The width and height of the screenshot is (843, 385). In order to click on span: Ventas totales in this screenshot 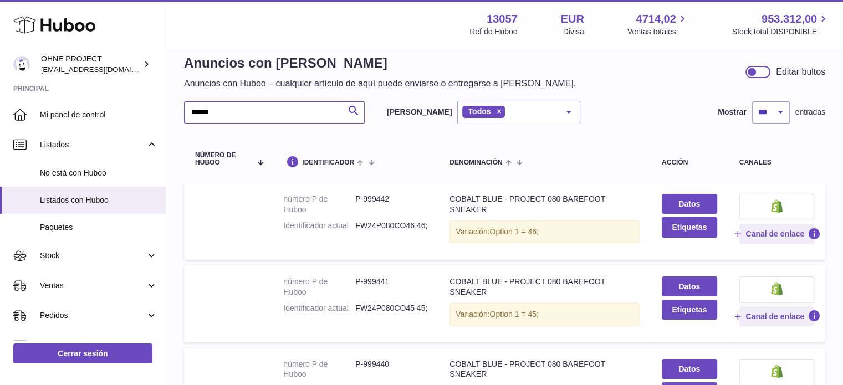, I will do `click(658, 32)`.